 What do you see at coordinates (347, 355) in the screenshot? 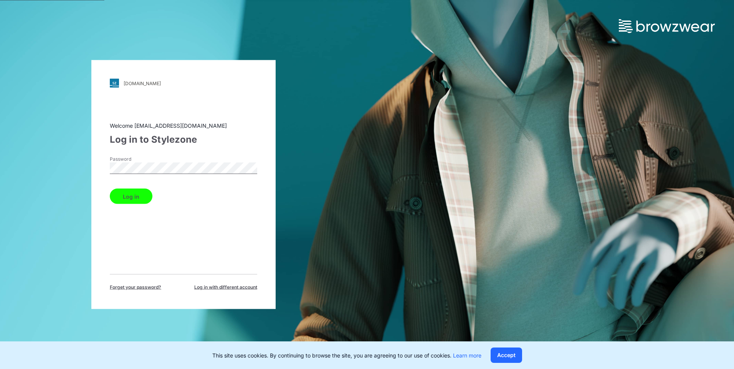
I see `p: This site uses cookies. By continuing to browse the site, you are agreeing to our use of cookies.` at bounding box center [347, 355].